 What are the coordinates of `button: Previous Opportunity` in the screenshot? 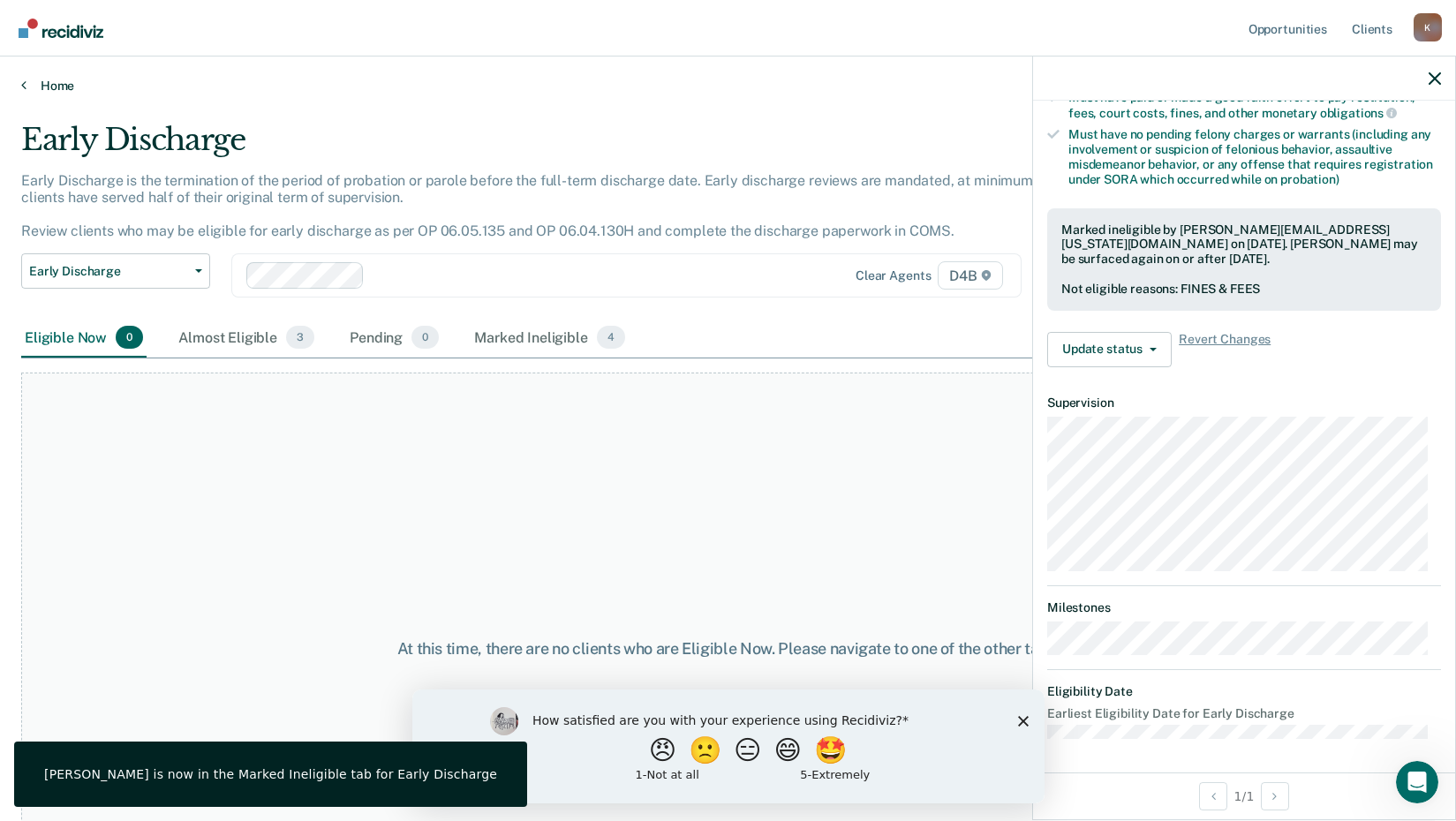 It's located at (1214, 797).